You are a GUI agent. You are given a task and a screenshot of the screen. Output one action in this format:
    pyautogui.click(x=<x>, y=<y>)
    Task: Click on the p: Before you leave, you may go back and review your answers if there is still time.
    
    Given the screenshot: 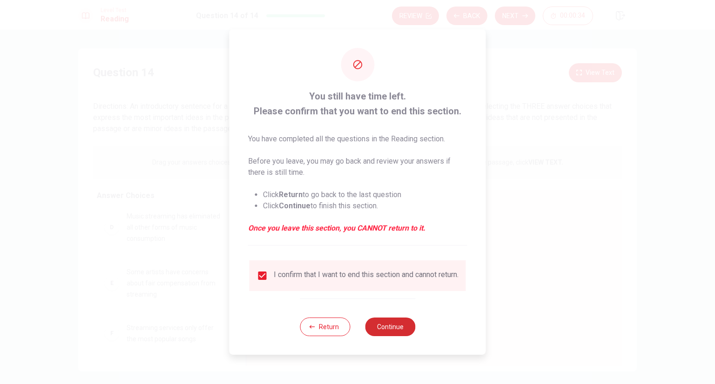 What is the action you would take?
    pyautogui.click(x=357, y=167)
    